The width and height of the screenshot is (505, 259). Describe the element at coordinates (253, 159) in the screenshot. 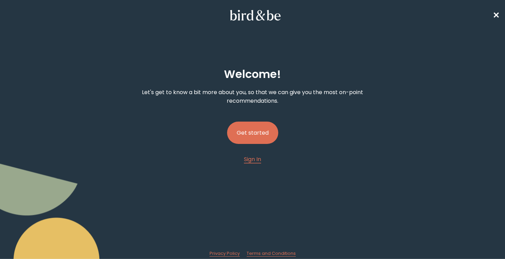

I see `a: Sign In` at that location.